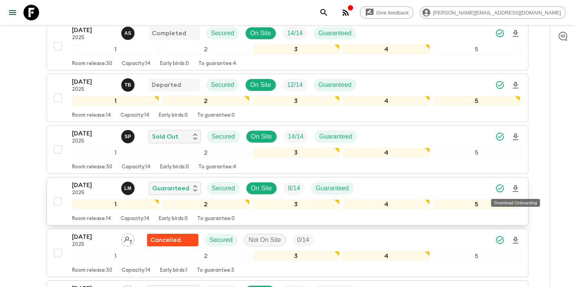 Image resolution: width=575 pixels, height=287 pixels. What do you see at coordinates (169, 33) in the screenshot?
I see `p: Completed` at bounding box center [169, 33].